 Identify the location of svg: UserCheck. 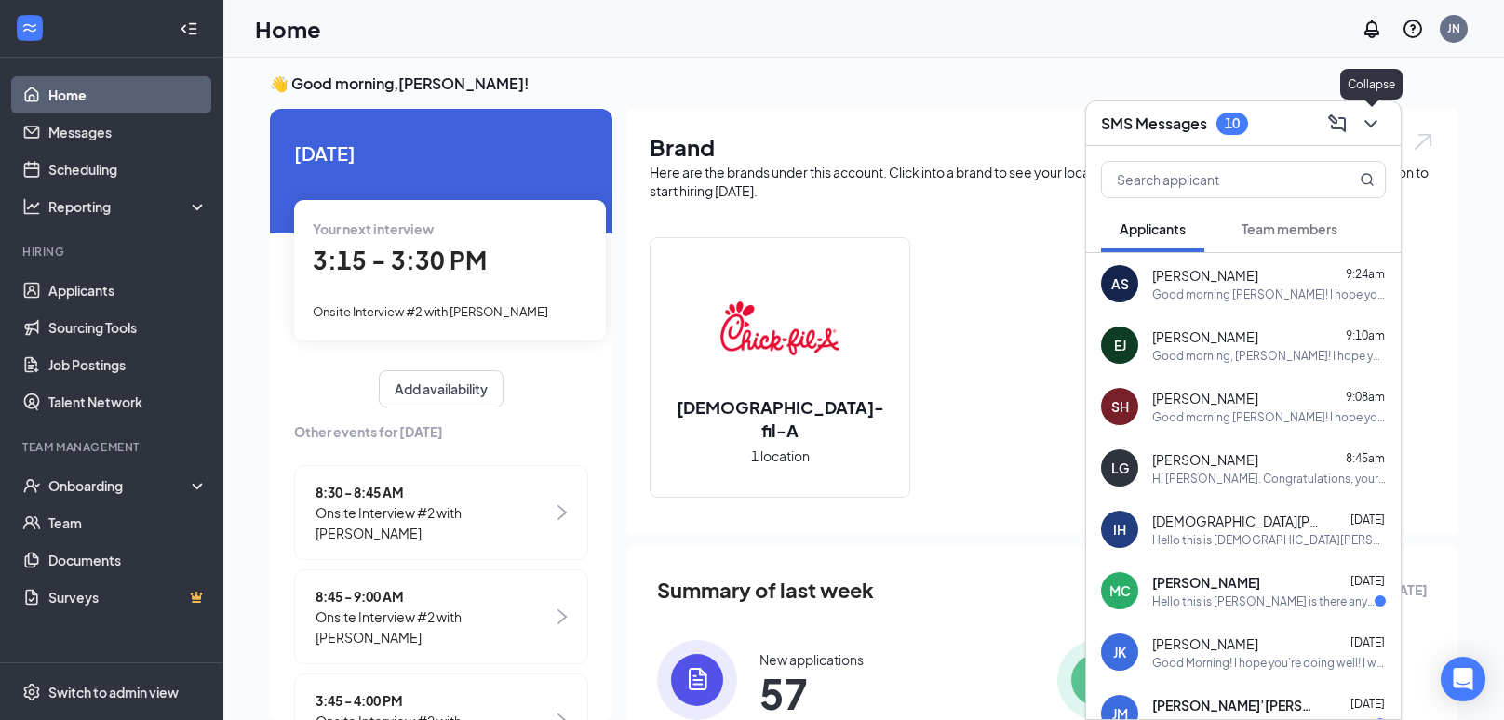
(32, 486).